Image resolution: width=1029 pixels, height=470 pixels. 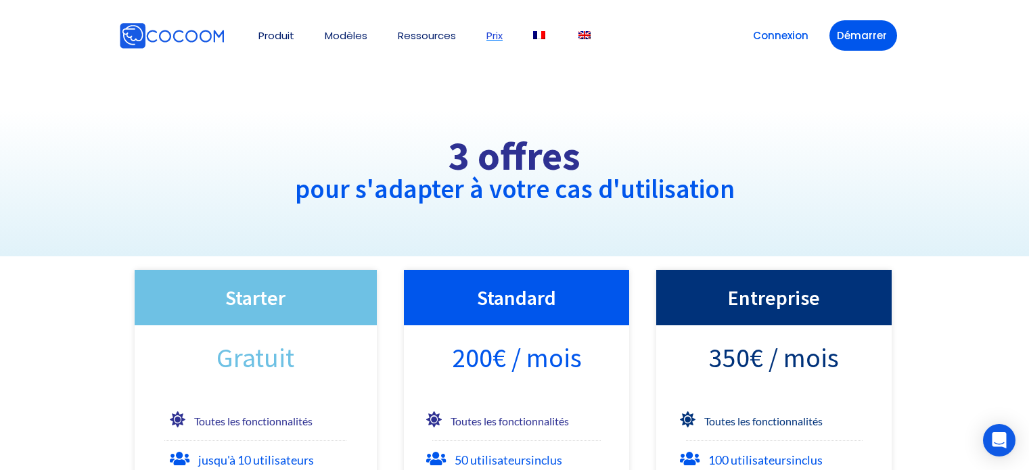 I want to click on a: Démarrer, so click(x=863, y=35).